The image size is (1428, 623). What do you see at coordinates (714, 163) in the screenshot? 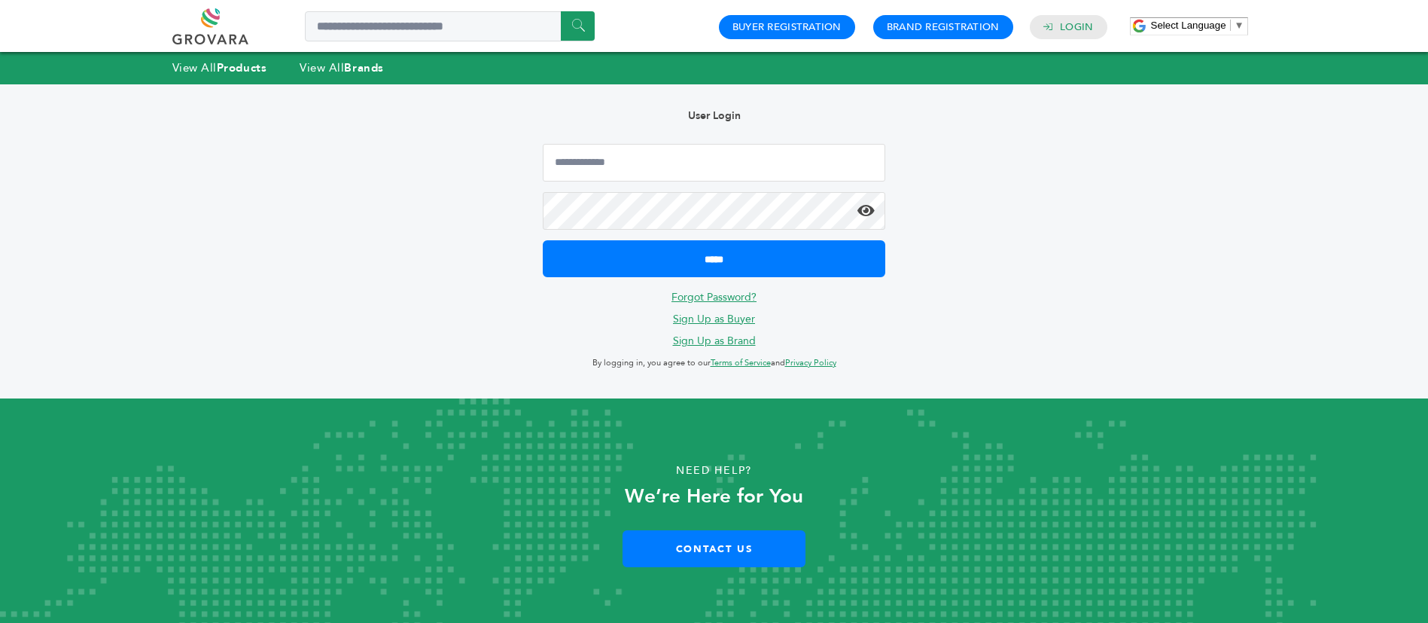
I see `input: Email Address` at bounding box center [714, 163].